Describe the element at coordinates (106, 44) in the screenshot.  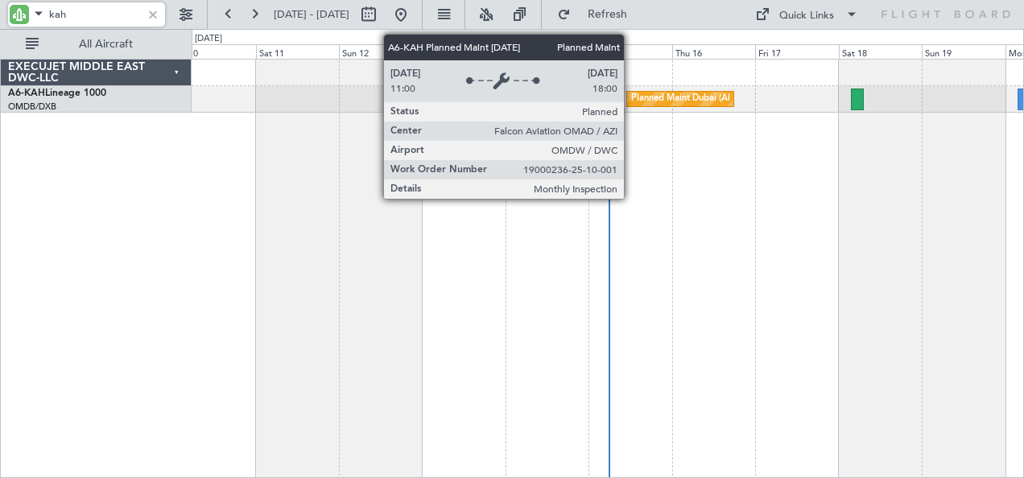
I see `span: All Aircraft` at that location.